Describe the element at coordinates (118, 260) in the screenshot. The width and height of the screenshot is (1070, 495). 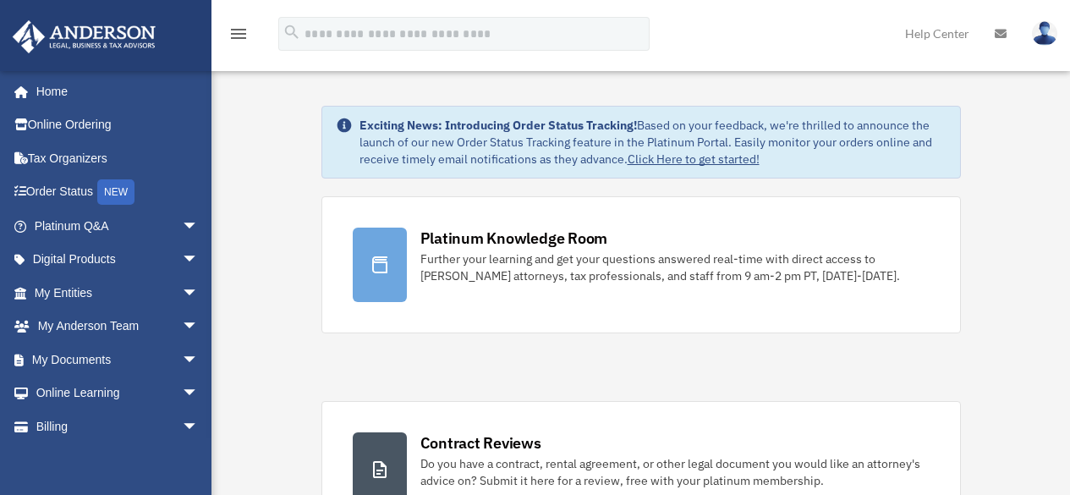
I see `a: Digital Productsarrow_drop_down` at that location.